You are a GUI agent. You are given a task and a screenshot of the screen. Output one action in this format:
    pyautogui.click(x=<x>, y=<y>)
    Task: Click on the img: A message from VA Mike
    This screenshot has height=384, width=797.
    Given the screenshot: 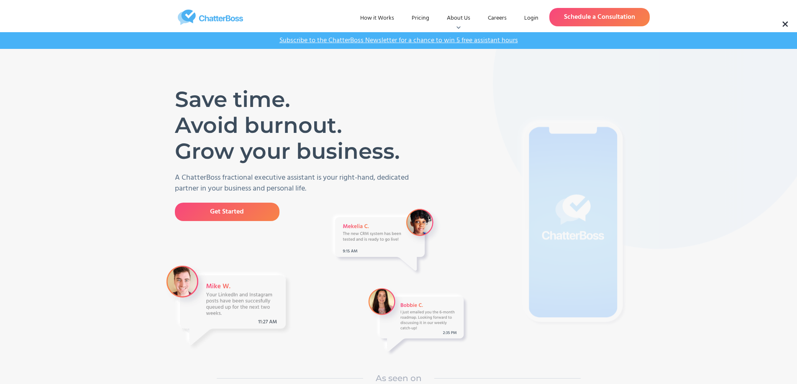 What is the action you would take?
    pyautogui.click(x=228, y=307)
    